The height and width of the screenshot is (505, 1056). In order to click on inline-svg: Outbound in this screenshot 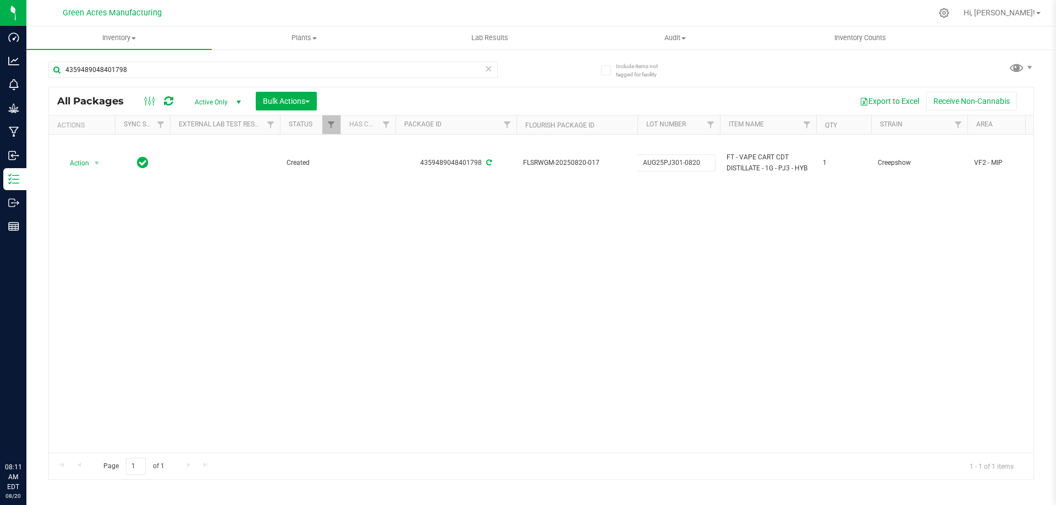, I will do `click(14, 203)`.